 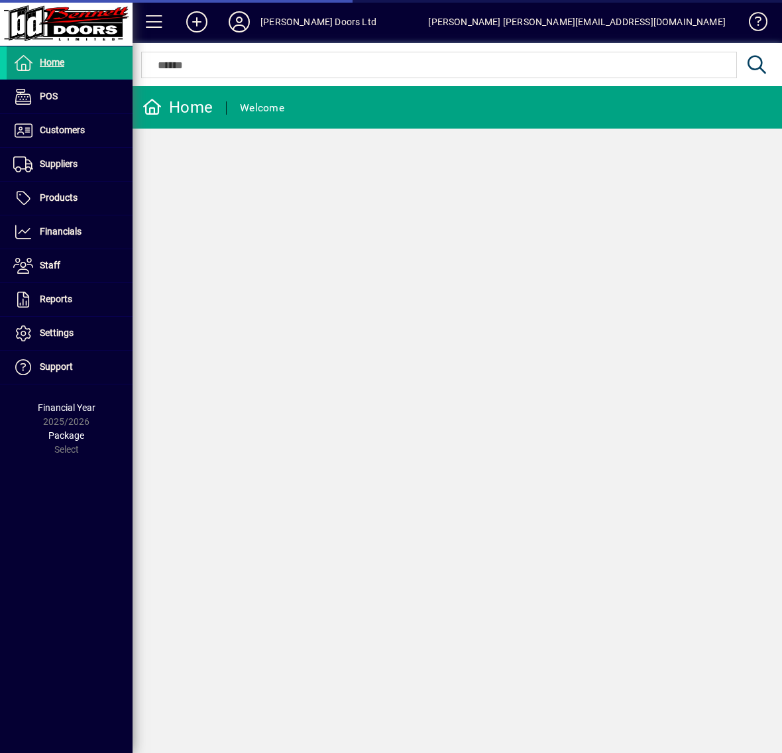 I want to click on span: Home, so click(x=52, y=62).